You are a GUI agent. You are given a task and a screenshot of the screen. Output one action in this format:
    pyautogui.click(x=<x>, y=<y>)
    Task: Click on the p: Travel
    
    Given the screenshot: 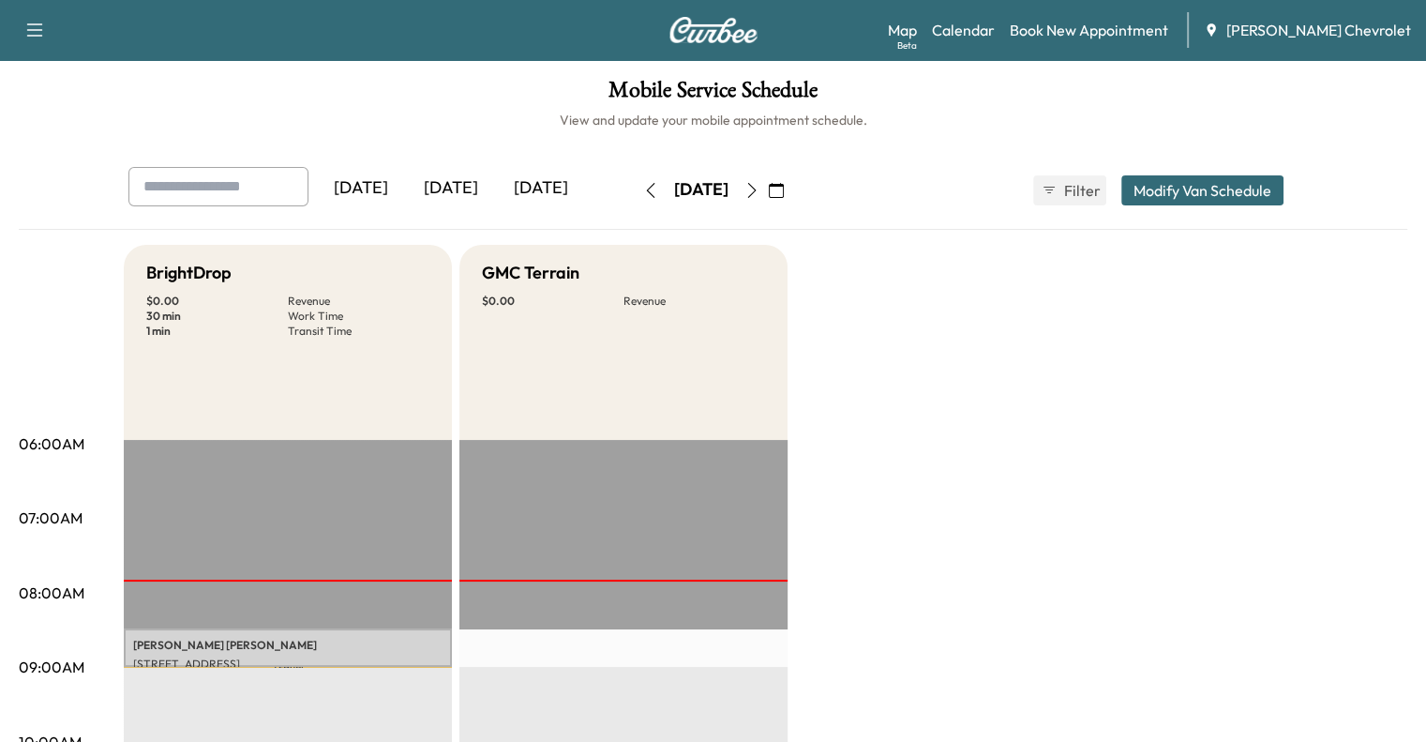 What is the action you would take?
    pyautogui.click(x=288, y=667)
    